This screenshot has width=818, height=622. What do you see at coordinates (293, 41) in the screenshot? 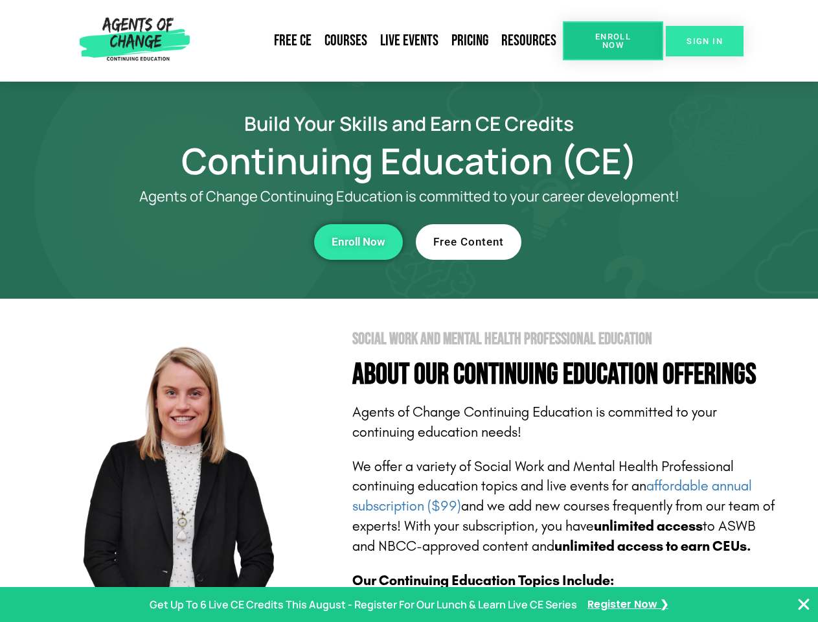
I see `a: Free CE` at bounding box center [293, 41].